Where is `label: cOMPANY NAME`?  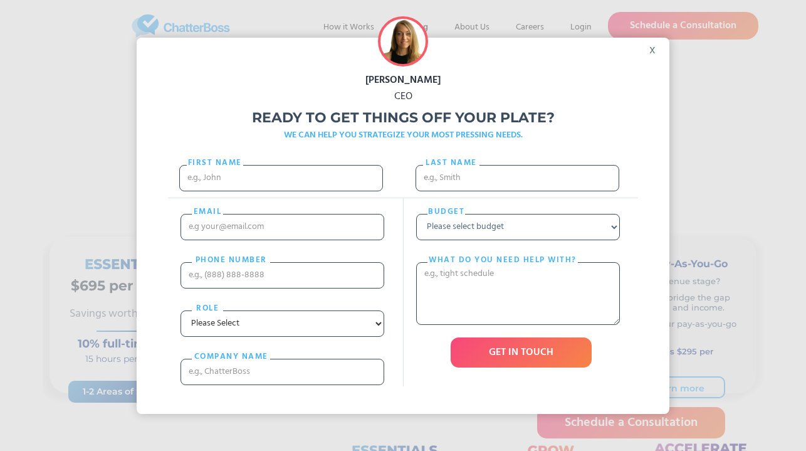 label: cOMPANY NAME is located at coordinates (231, 357).